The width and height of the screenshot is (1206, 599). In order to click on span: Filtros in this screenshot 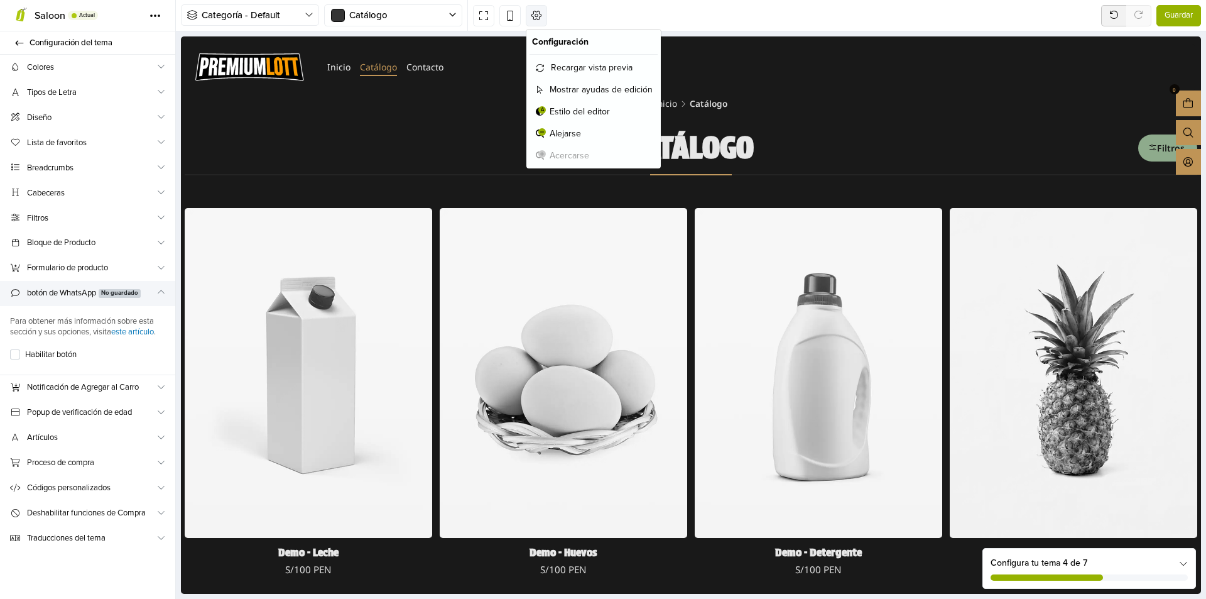, I will do `click(91, 218)`.